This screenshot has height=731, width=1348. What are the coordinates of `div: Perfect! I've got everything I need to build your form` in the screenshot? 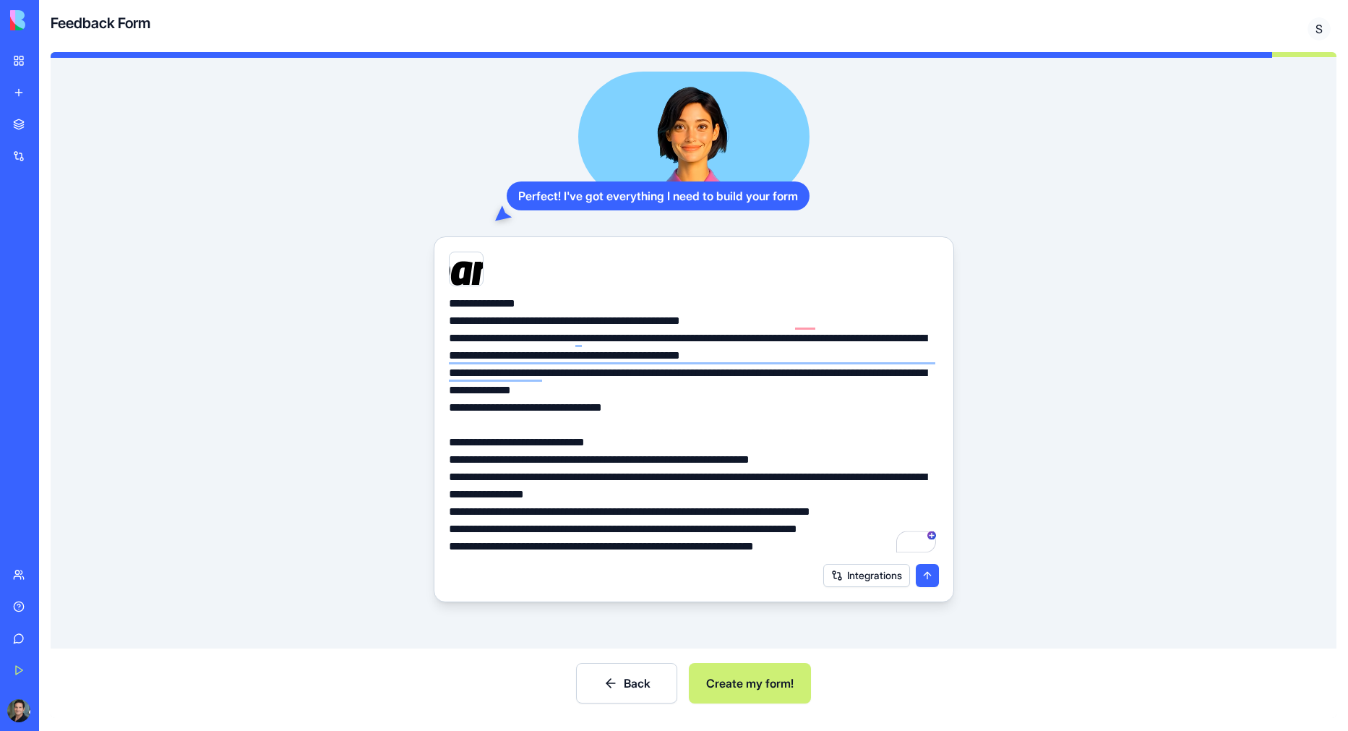 It's located at (658, 196).